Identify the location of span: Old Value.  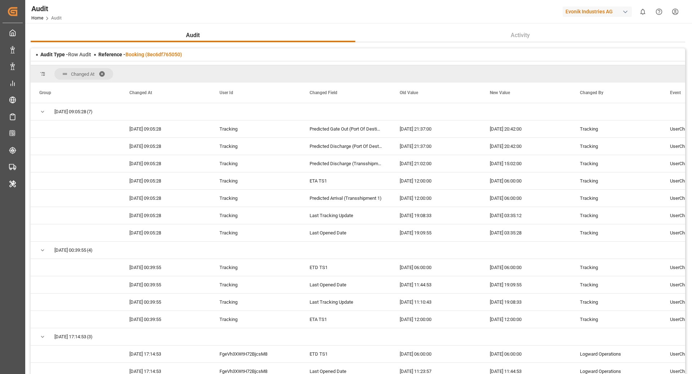
(408, 93).